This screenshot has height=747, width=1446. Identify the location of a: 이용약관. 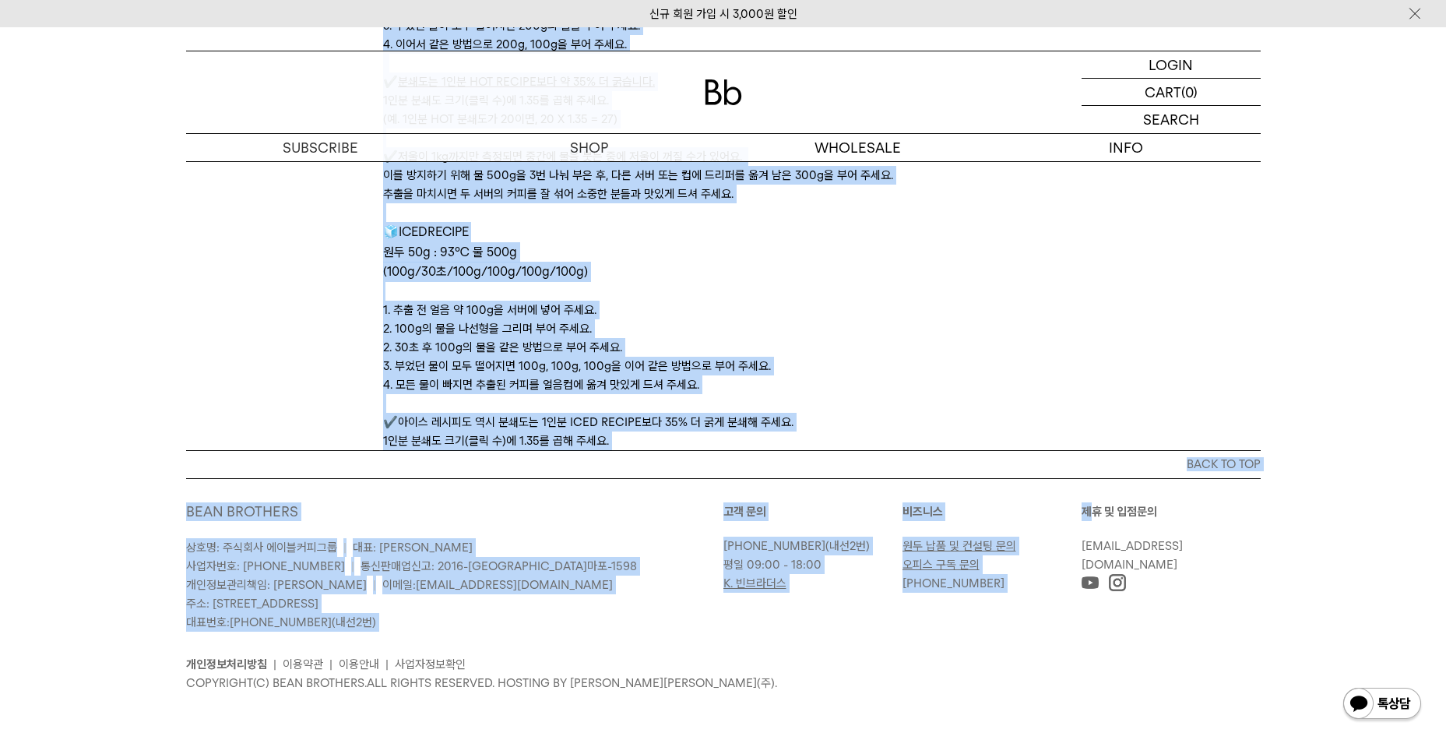
(303, 664).